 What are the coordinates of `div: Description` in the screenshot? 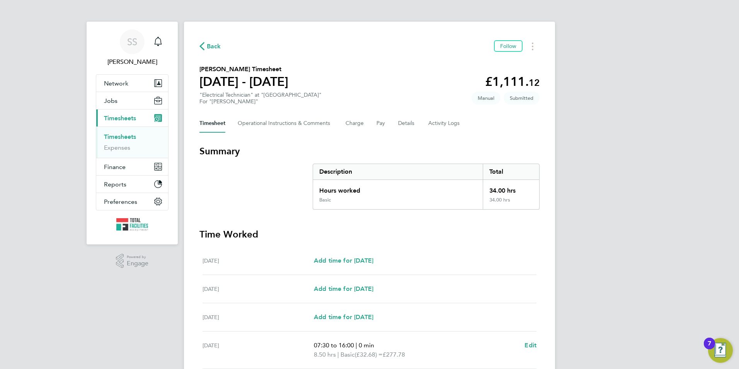 It's located at (398, 172).